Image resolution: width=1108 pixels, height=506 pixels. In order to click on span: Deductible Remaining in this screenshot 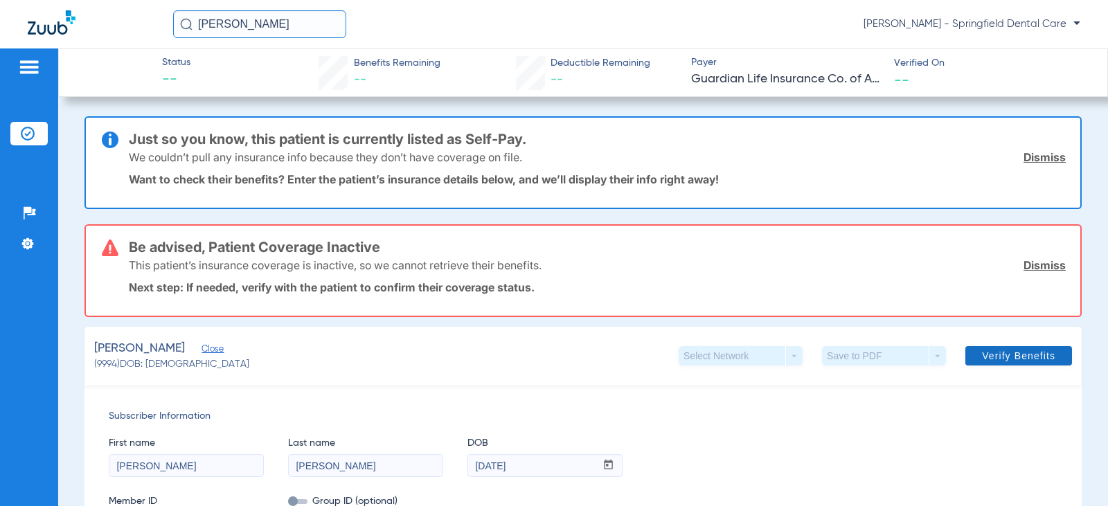, I will do `click(600, 63)`.